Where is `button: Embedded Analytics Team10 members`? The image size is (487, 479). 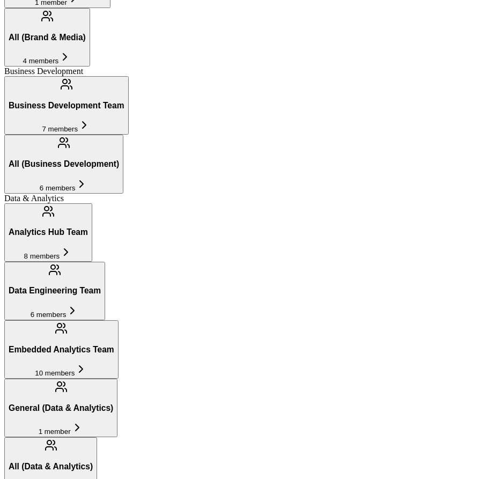
button: Embedded Analytics Team10 members is located at coordinates (61, 349).